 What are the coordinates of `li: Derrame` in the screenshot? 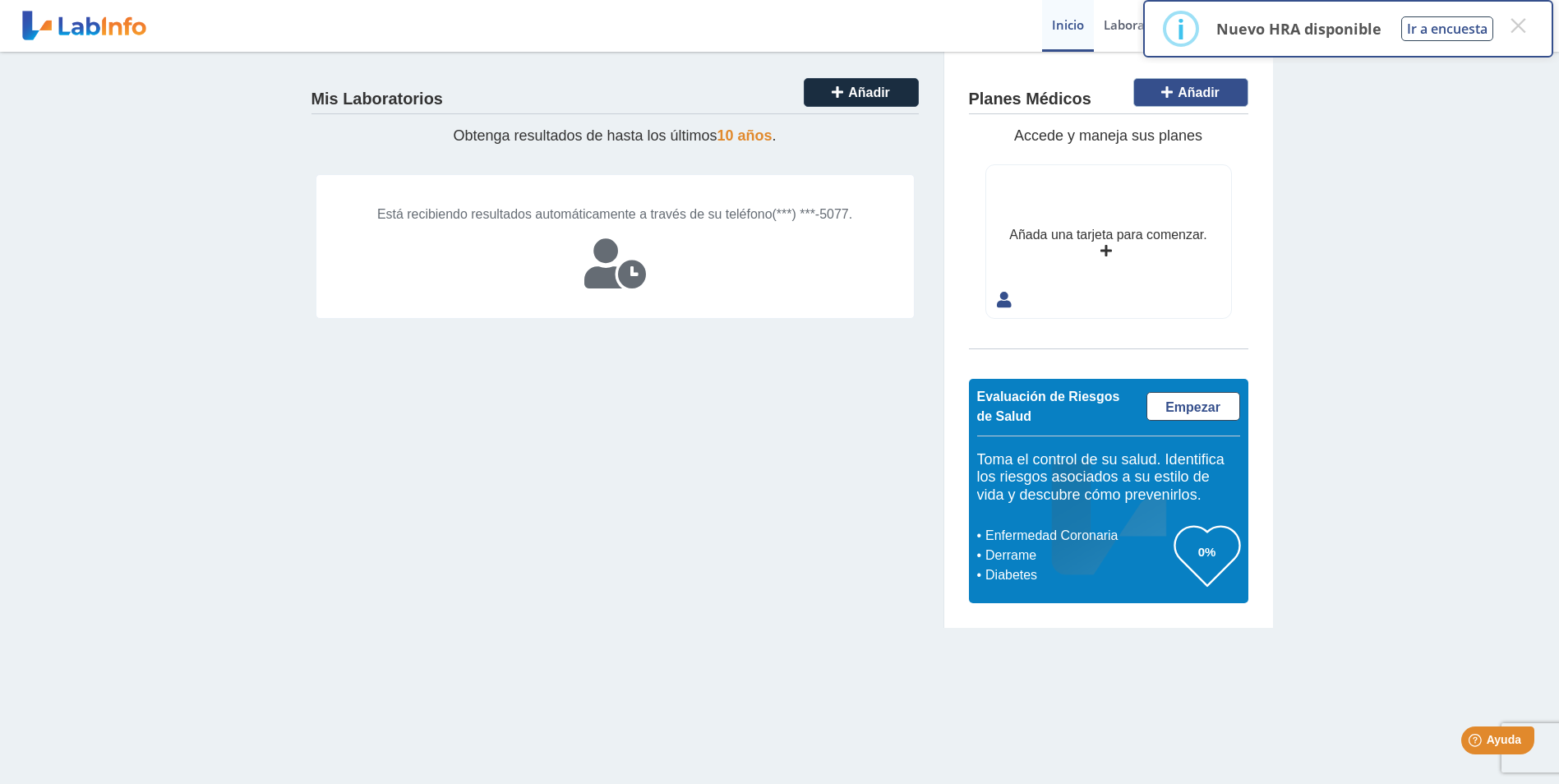 It's located at (1078, 556).